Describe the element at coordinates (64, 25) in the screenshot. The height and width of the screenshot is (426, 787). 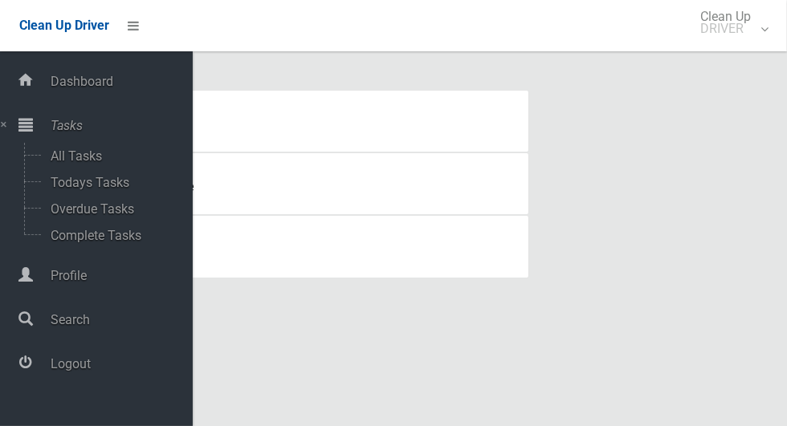
I see `span: Clean Up Driver` at that location.